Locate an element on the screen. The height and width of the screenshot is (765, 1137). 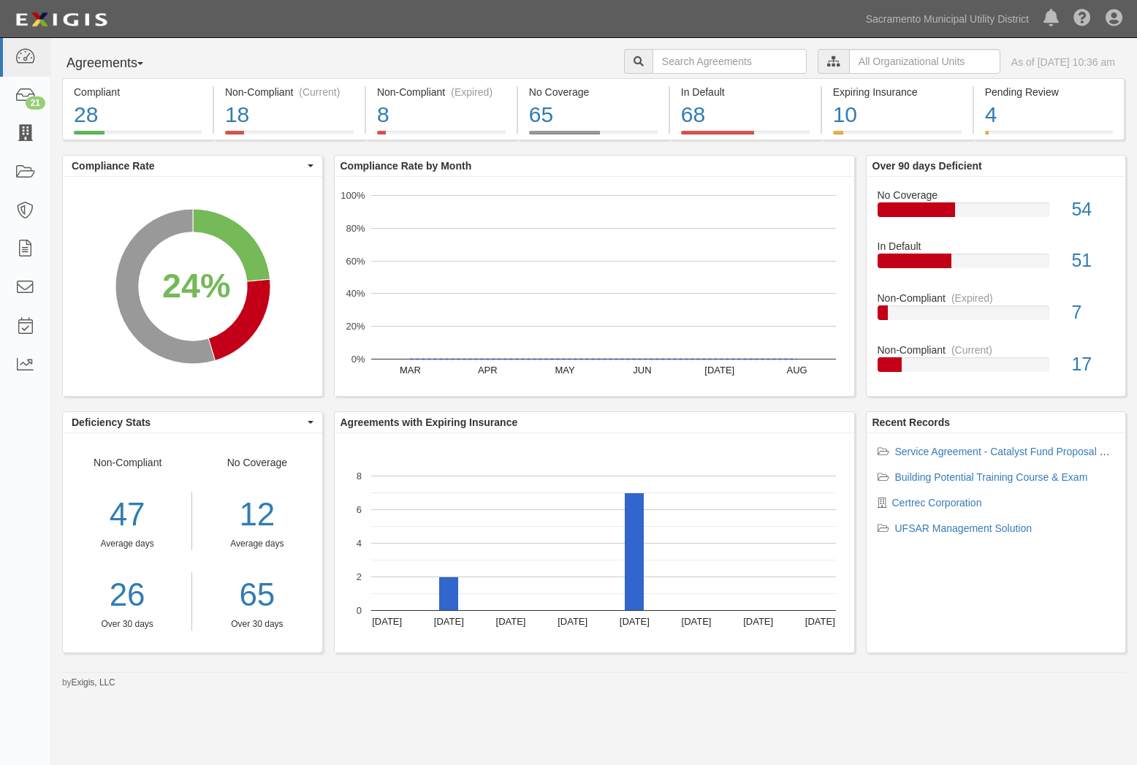
a: Pending Review4 is located at coordinates (1049, 137).